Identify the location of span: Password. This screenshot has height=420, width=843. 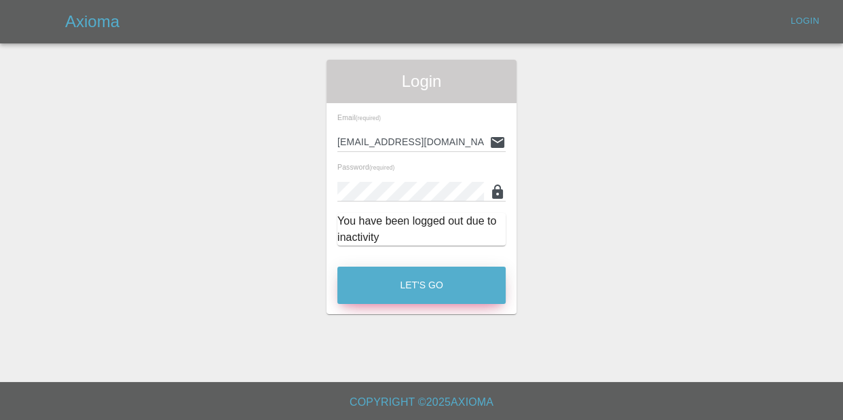
(366, 167).